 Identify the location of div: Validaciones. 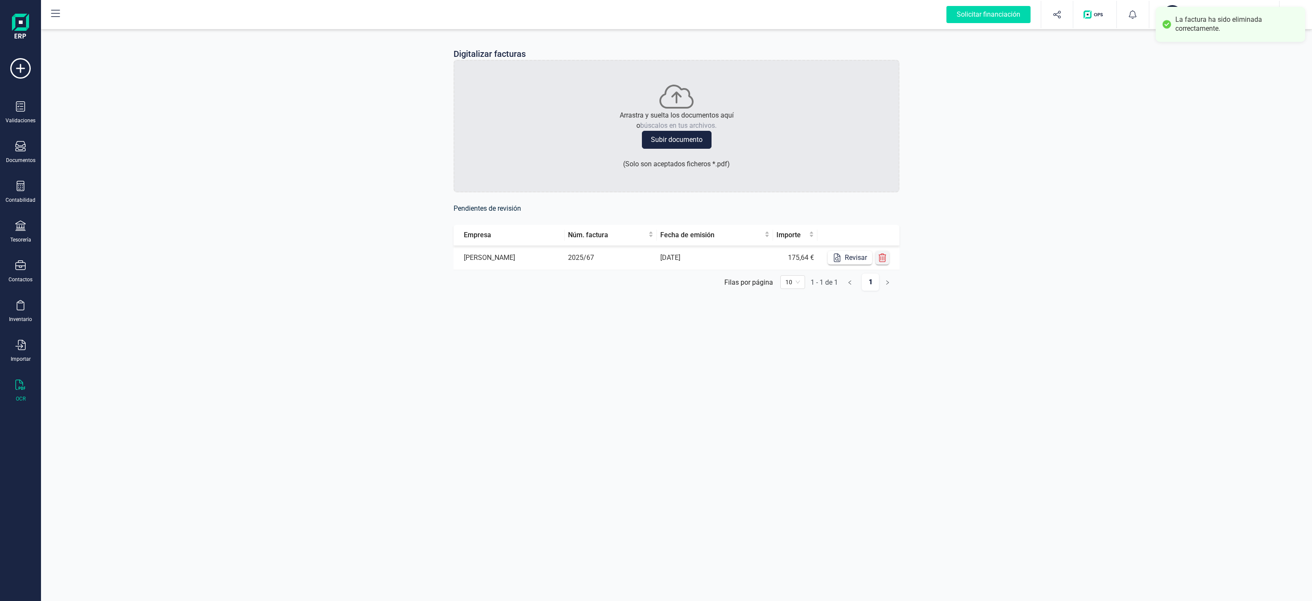
(21, 120).